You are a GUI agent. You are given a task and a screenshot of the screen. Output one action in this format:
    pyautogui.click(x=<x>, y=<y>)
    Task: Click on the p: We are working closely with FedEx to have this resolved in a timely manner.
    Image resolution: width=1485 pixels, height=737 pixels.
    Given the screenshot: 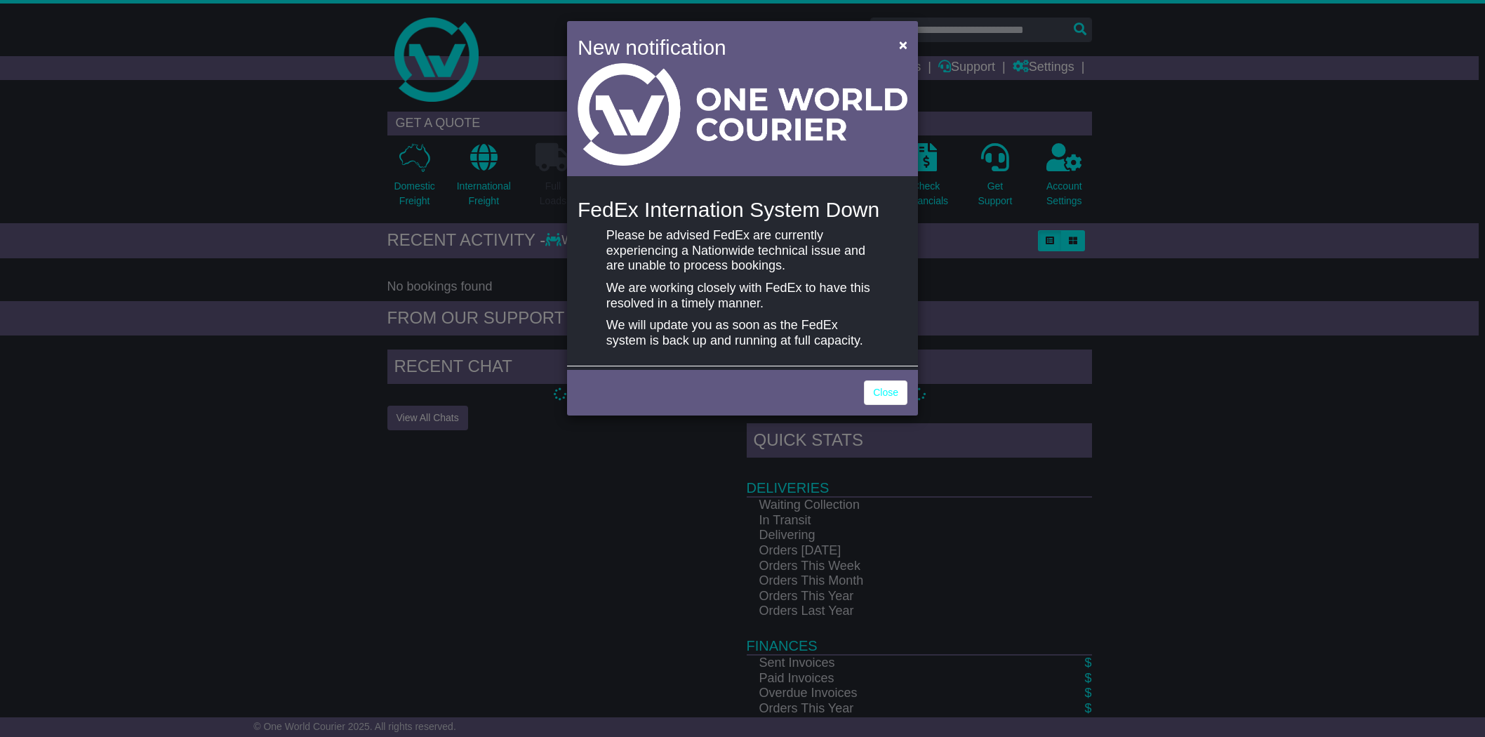 What is the action you would take?
    pyautogui.click(x=743, y=296)
    